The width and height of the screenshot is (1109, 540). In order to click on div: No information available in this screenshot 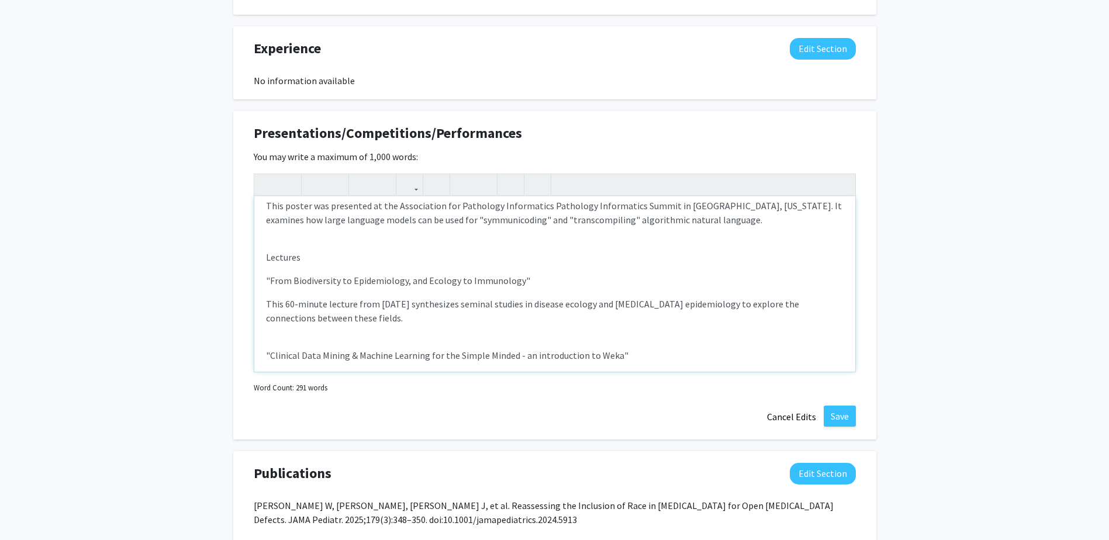, I will do `click(555, 81)`.